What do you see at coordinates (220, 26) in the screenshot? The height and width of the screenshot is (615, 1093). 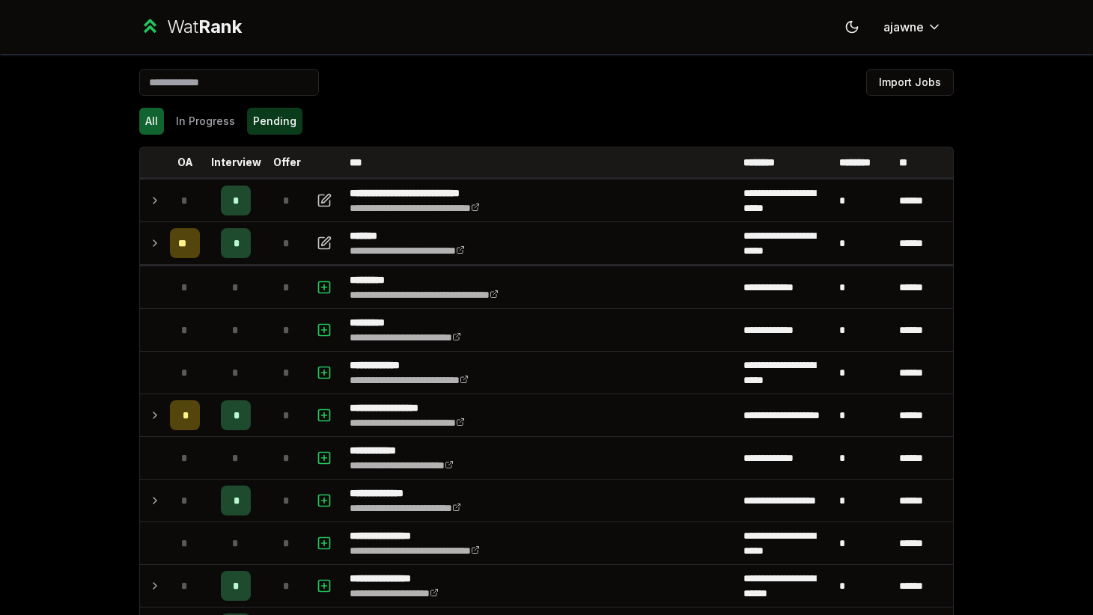 I see `span: Rank` at bounding box center [220, 26].